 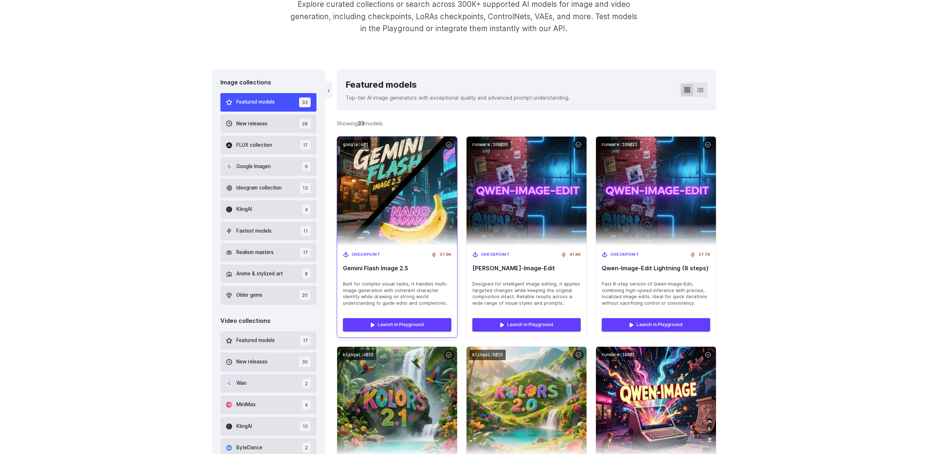 I want to click on span: Older gems, so click(x=249, y=296).